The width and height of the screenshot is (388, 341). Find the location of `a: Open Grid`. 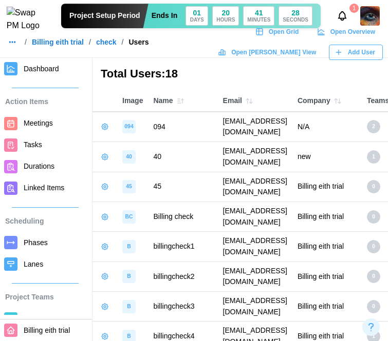

a: Open Grid is located at coordinates (278, 32).